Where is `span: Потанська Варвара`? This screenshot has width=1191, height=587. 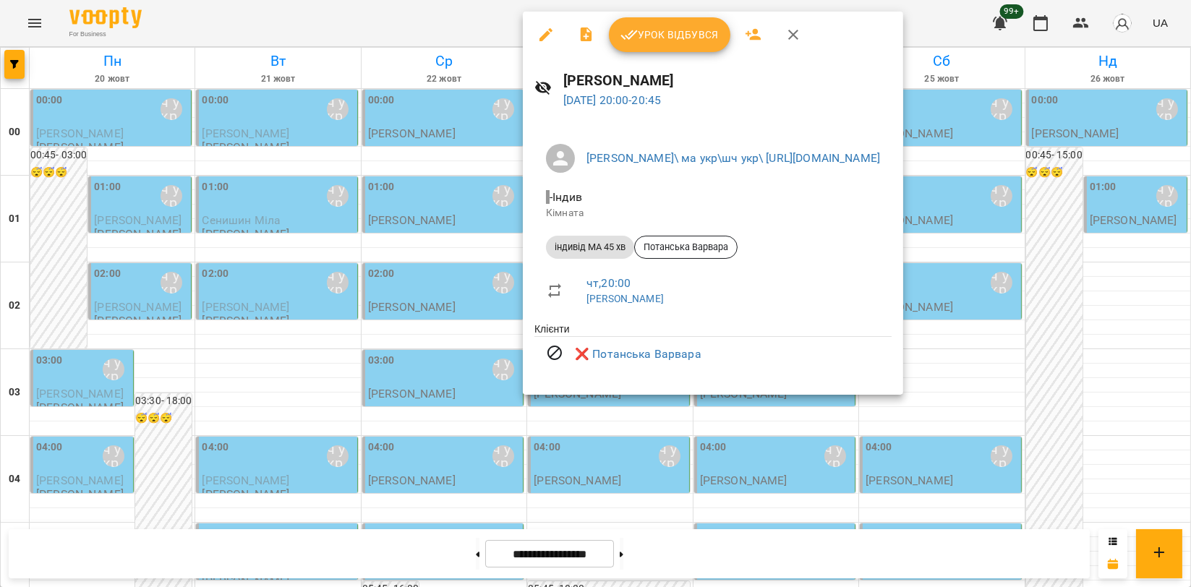
span: Потанська Варвара is located at coordinates (685, 247).